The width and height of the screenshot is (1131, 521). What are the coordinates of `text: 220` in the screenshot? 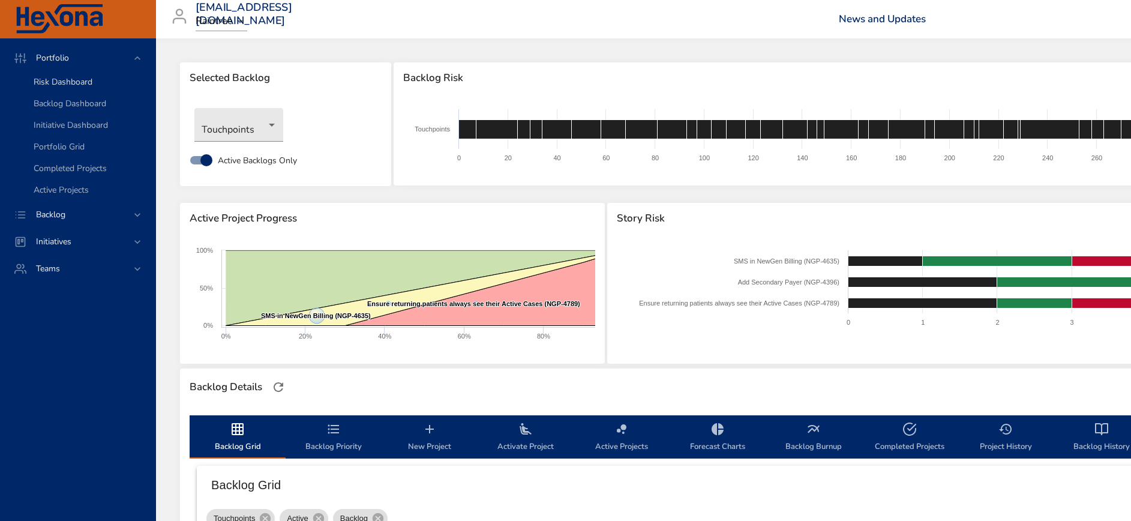 It's located at (998, 158).